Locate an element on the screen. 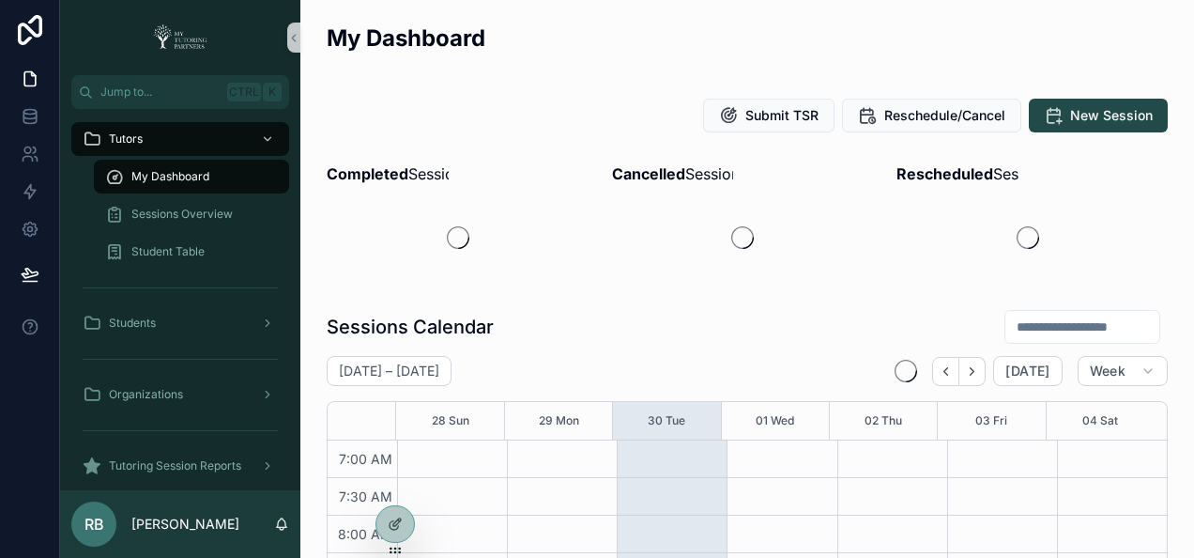 Image resolution: width=1194 pixels, height=558 pixels. span: My Dashboard is located at coordinates (170, 176).